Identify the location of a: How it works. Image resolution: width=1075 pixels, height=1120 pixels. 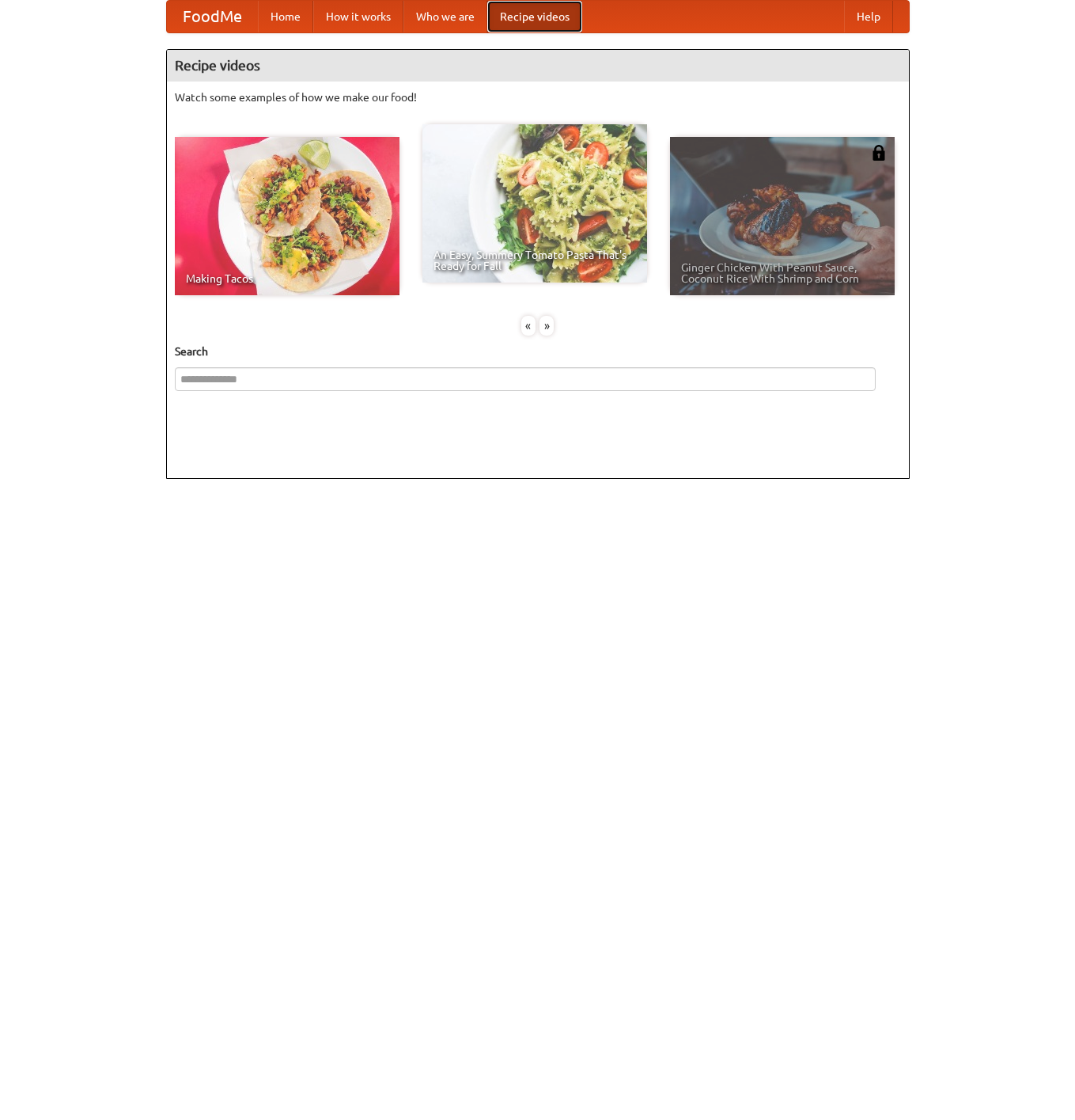
(358, 16).